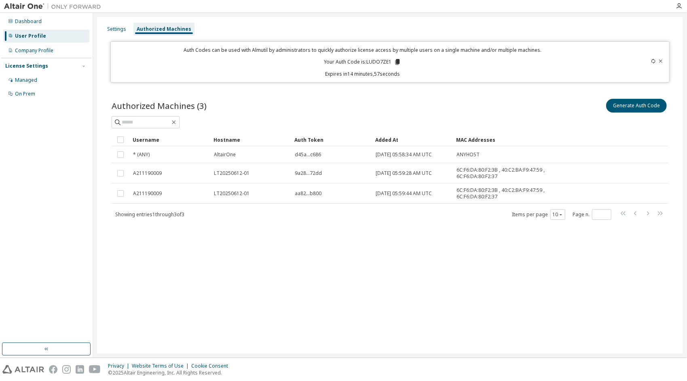 Image resolution: width=687 pixels, height=381 pixels. Describe the element at coordinates (66, 369) in the screenshot. I see `img: instagram.svg` at that location.